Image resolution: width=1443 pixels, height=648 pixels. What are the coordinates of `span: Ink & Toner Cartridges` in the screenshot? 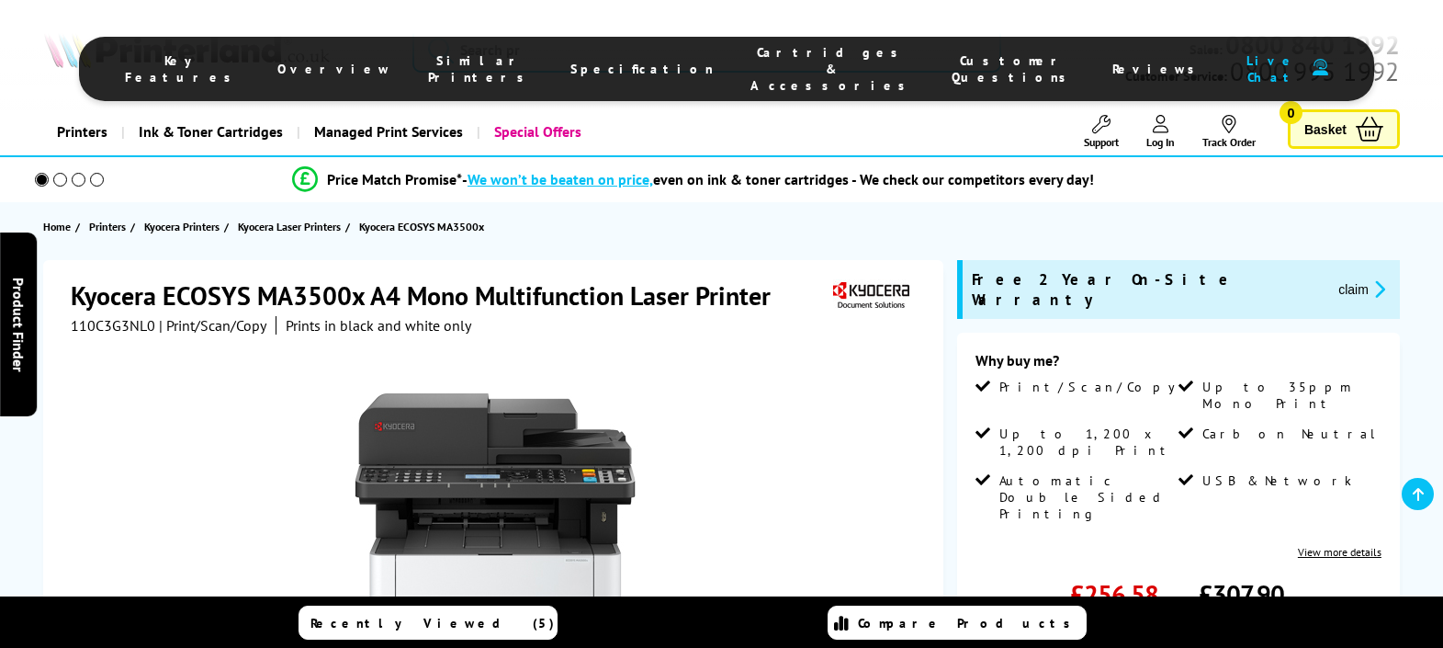 It's located at (210, 131).